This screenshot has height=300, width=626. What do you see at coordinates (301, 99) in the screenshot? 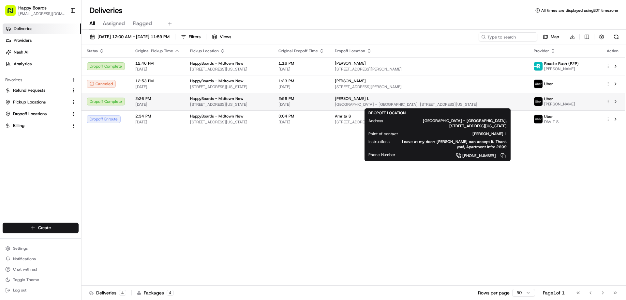
I see `span: 2:56 PM` at bounding box center [301, 99].